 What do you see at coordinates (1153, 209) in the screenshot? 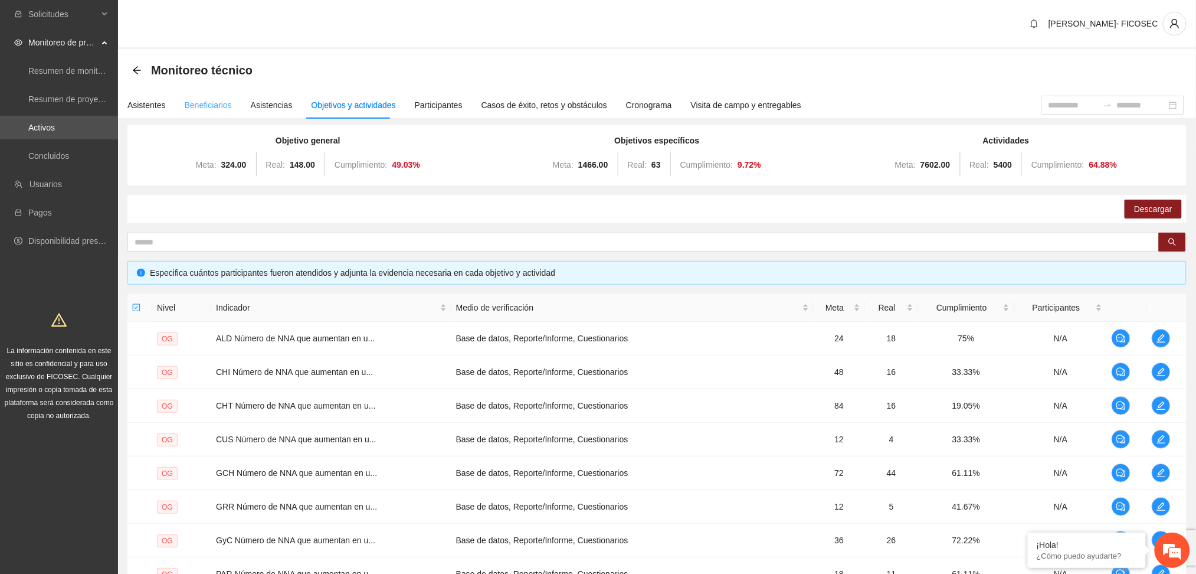
I see `button: Descargar` at bounding box center [1153, 209].